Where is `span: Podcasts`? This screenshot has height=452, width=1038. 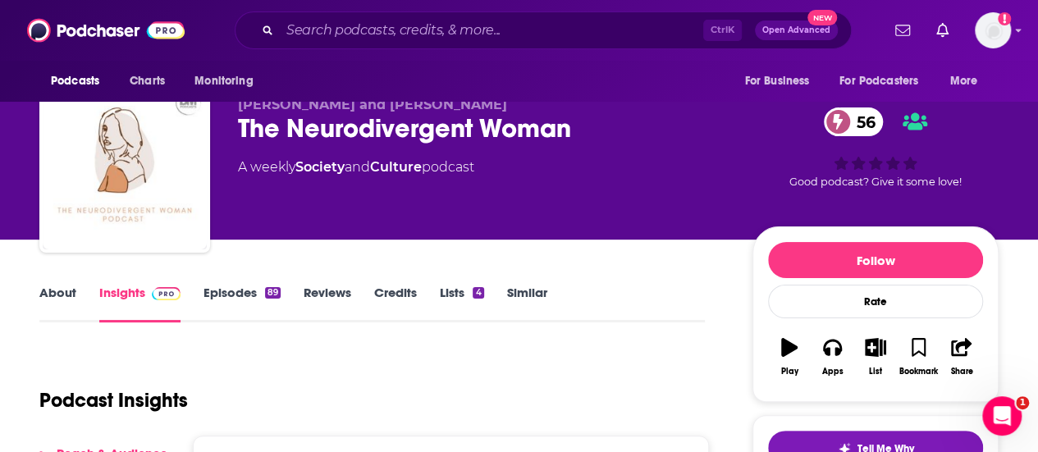 span: Podcasts is located at coordinates (75, 81).